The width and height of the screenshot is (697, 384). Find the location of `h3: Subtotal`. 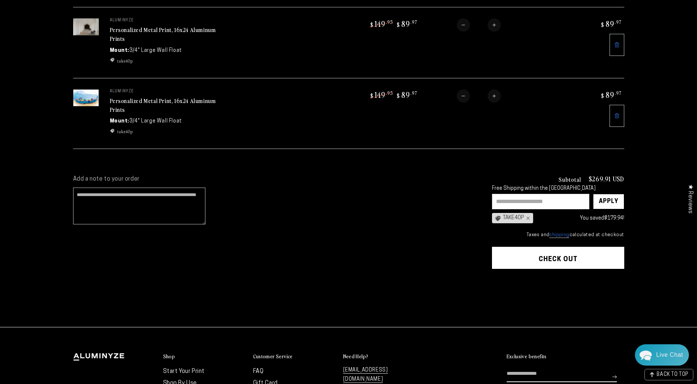

h3: Subtotal is located at coordinates (570, 179).